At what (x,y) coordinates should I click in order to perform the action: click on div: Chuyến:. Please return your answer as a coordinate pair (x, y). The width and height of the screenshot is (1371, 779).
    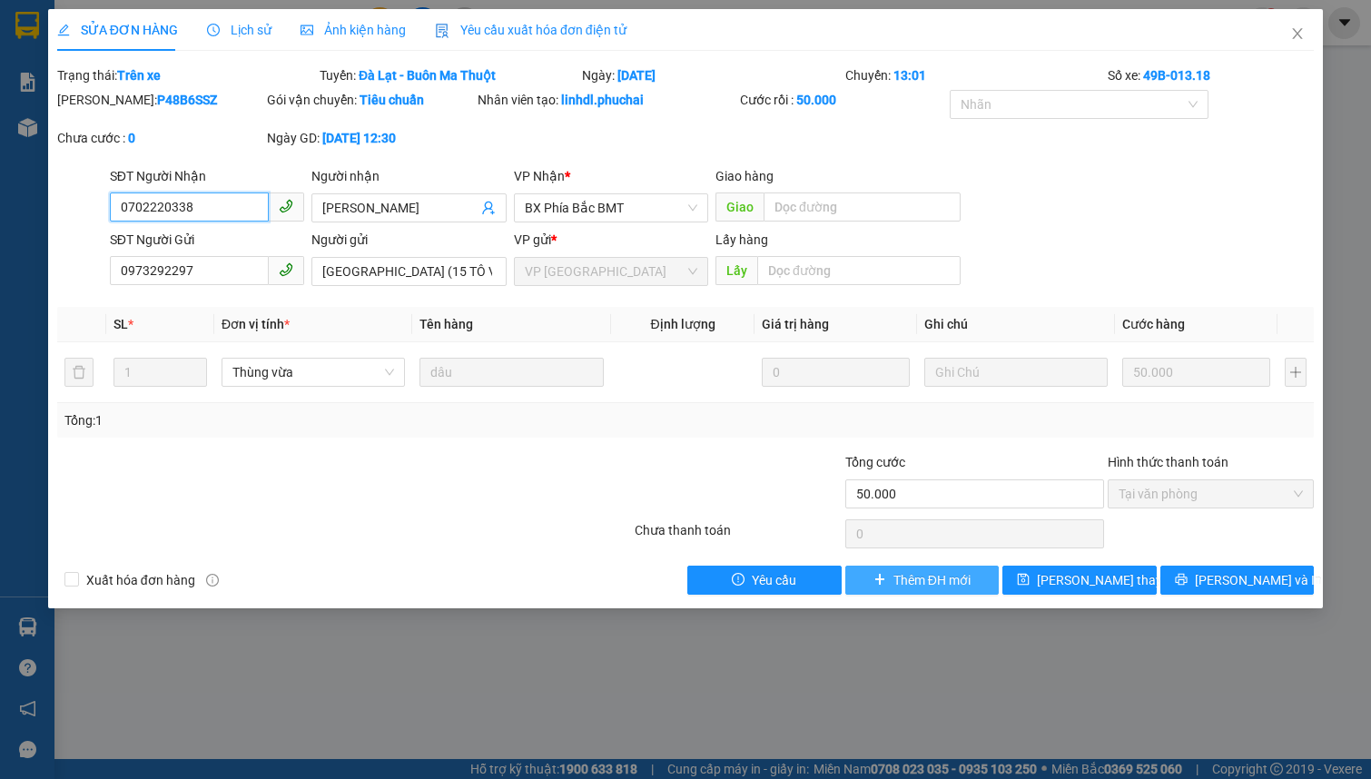
    Looking at the image, I should click on (975, 75).